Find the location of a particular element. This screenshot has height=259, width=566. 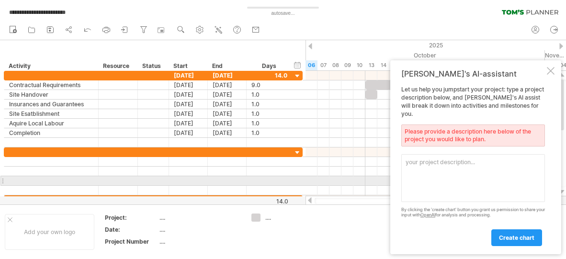

a: create chart is located at coordinates (516, 237).